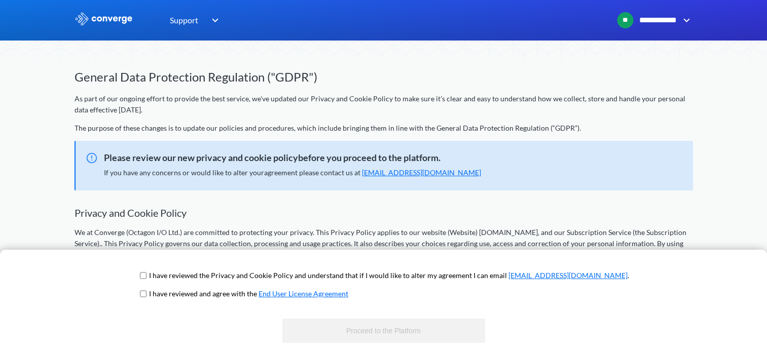  Describe the element at coordinates (389, 276) in the screenshot. I see `p: I have reviewed the Privacy and Cookie Policy and understand that if I would like to alter my agr...` at that location.